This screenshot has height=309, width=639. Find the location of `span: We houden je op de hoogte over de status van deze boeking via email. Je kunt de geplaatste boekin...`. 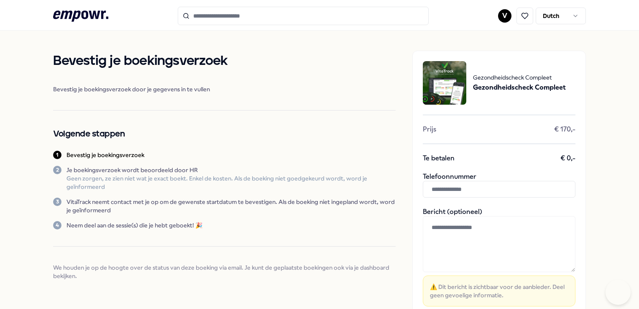

span: We houden je op de hoogte over de status van deze boeking via email. Je kunt de geplaatste boekin... is located at coordinates (224, 272).